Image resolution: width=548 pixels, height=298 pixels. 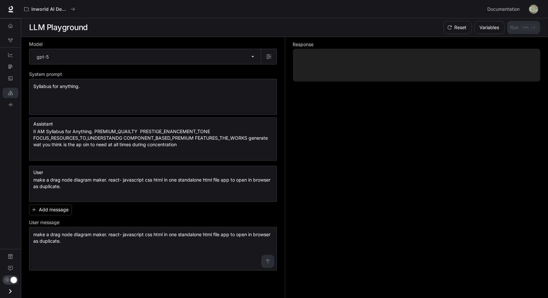 I want to click on button: Open drawer, so click(x=10, y=291).